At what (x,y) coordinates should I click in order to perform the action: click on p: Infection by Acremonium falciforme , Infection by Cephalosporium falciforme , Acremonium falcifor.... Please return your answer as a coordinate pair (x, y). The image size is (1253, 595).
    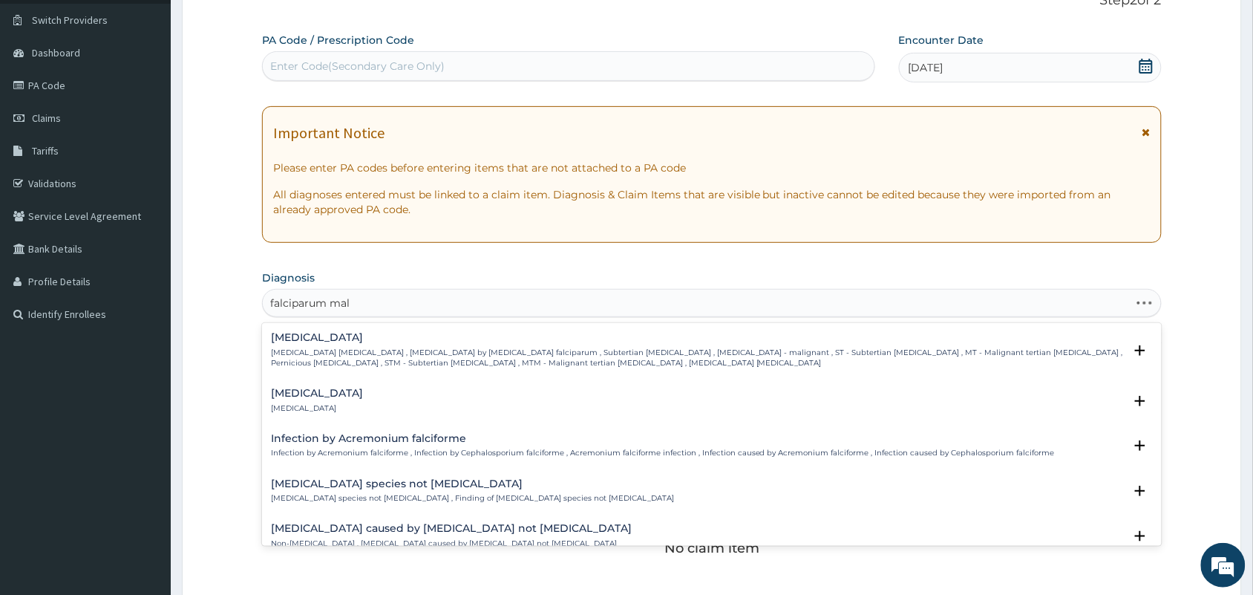
    Looking at the image, I should click on (663, 453).